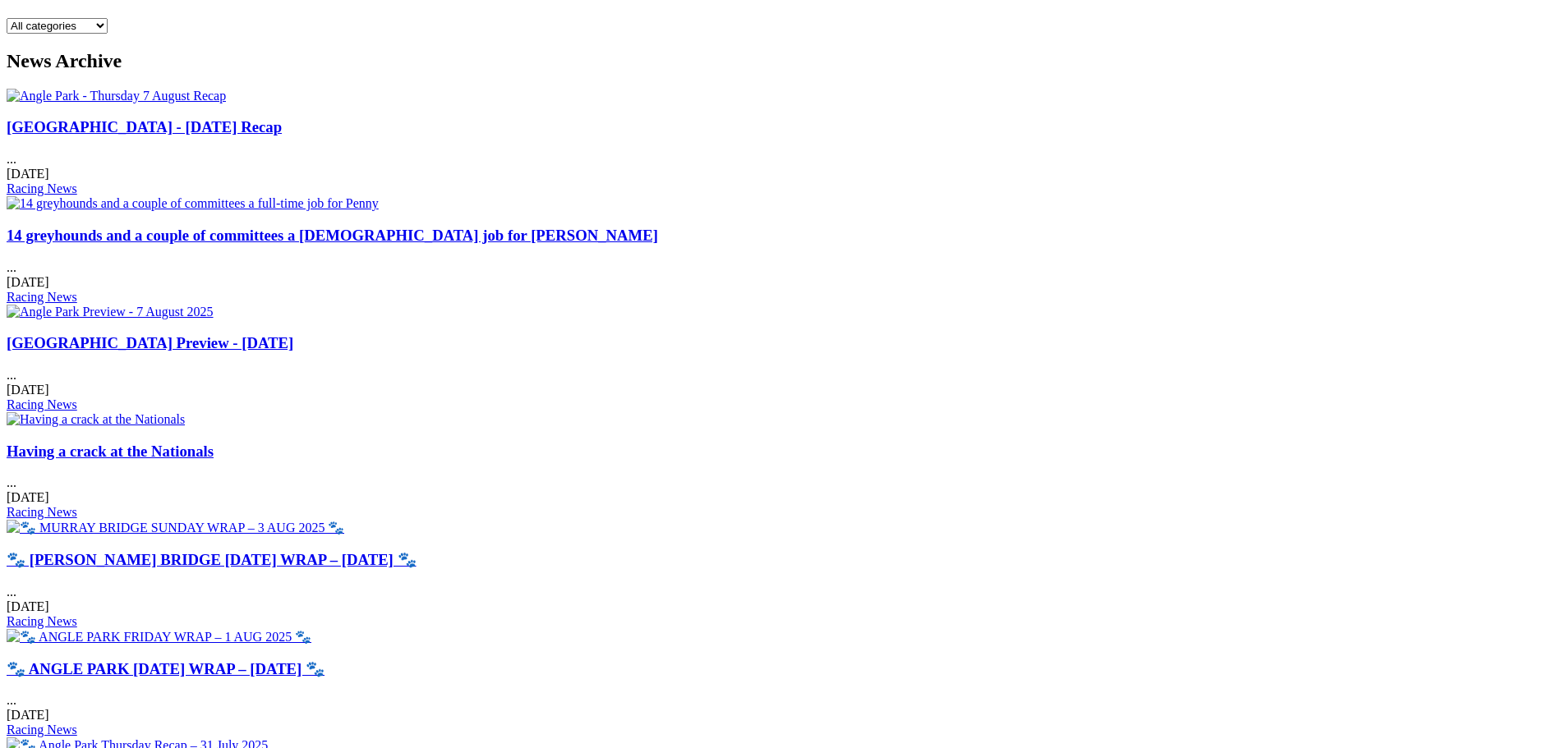 This screenshot has width=1565, height=748. What do you see at coordinates (116, 96) in the screenshot?
I see `img: Angle Park - Thursday 7 August Recap` at bounding box center [116, 96].